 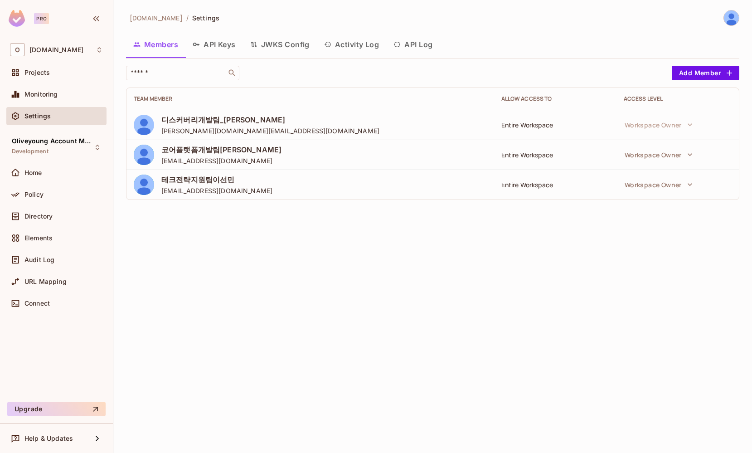 I want to click on span: Workspace: oliveyoung.co.kr, so click(x=56, y=50).